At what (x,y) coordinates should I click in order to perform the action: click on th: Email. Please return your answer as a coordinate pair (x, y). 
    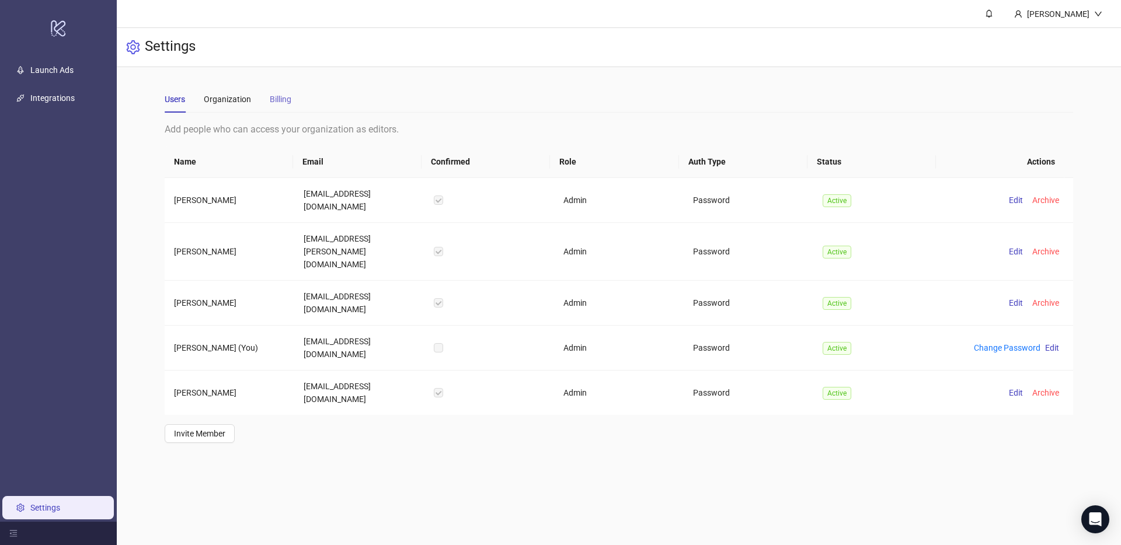
    Looking at the image, I should click on (357, 162).